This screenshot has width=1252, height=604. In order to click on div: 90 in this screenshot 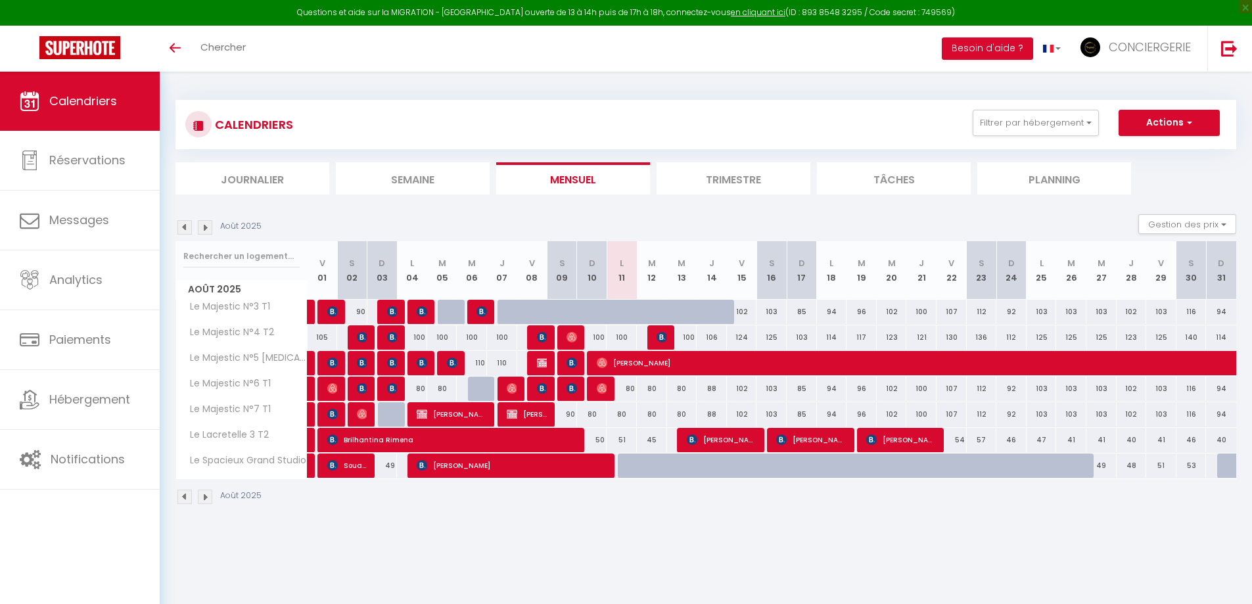, I will do `click(352, 312)`.